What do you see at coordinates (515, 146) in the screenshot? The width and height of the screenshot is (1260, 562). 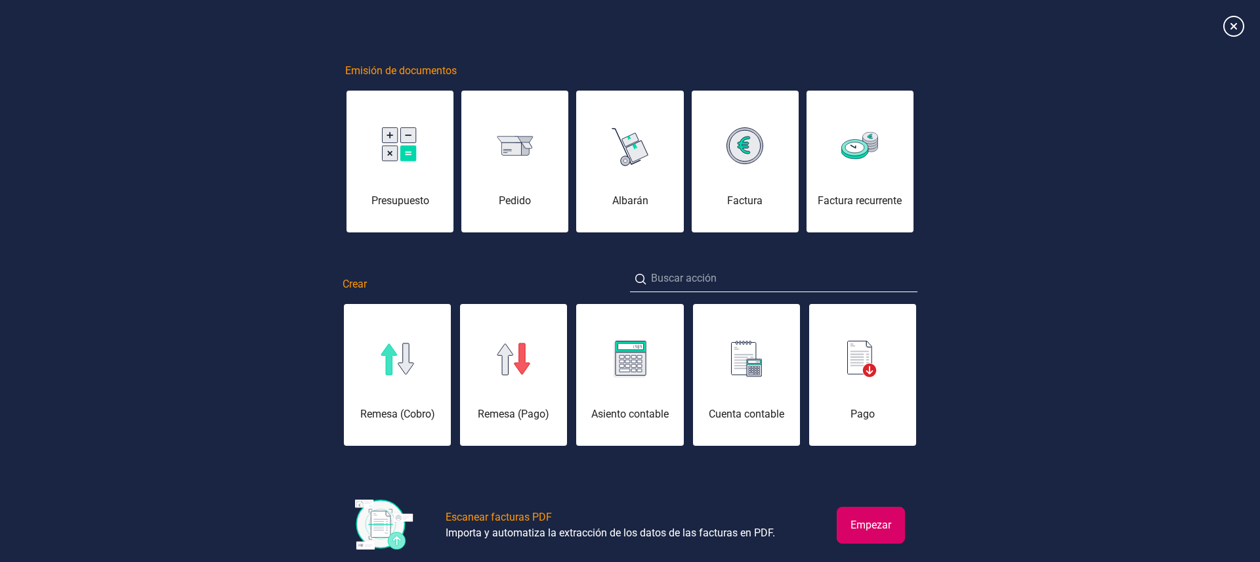 I see `img: img-pedido.svg` at bounding box center [515, 146].